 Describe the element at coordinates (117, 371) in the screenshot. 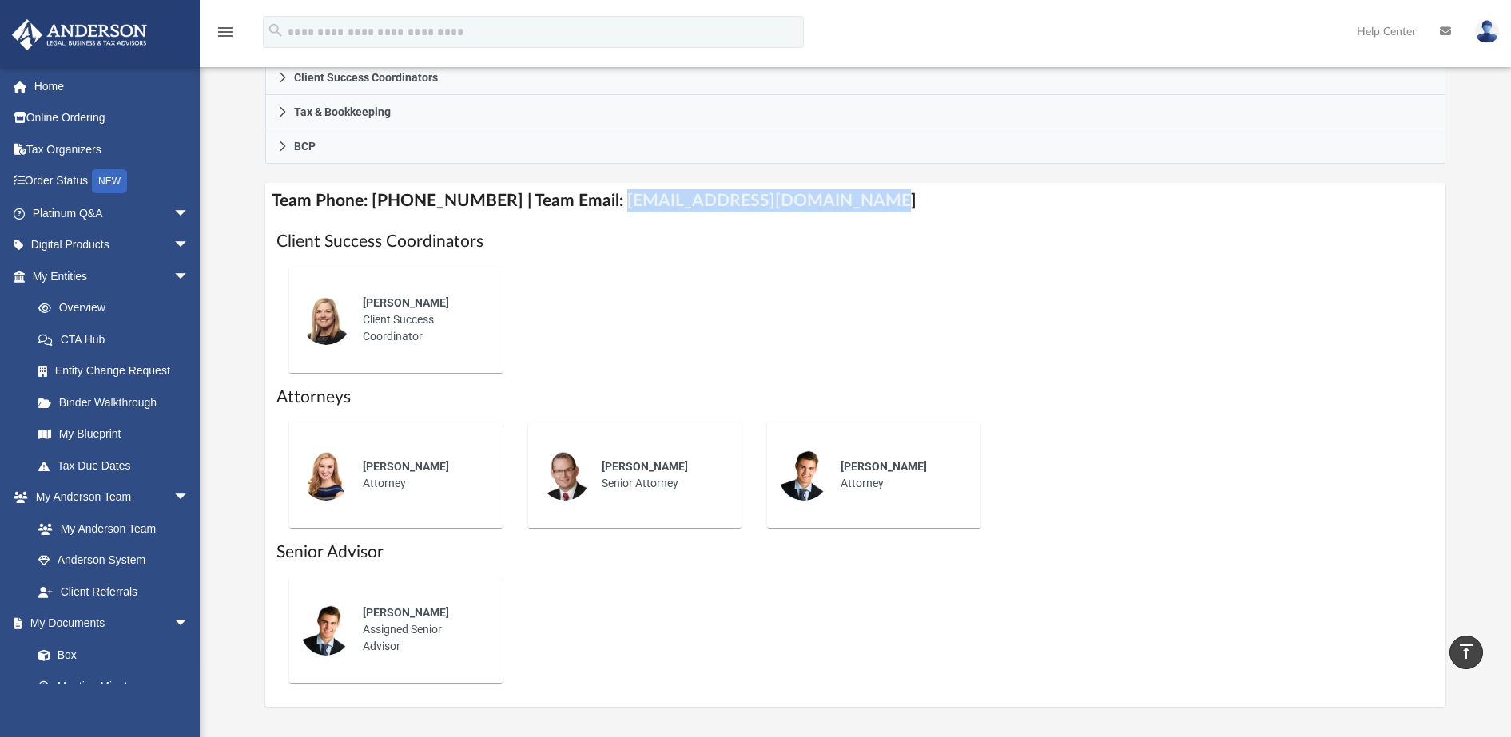

I see `a: Entity Change Request` at that location.